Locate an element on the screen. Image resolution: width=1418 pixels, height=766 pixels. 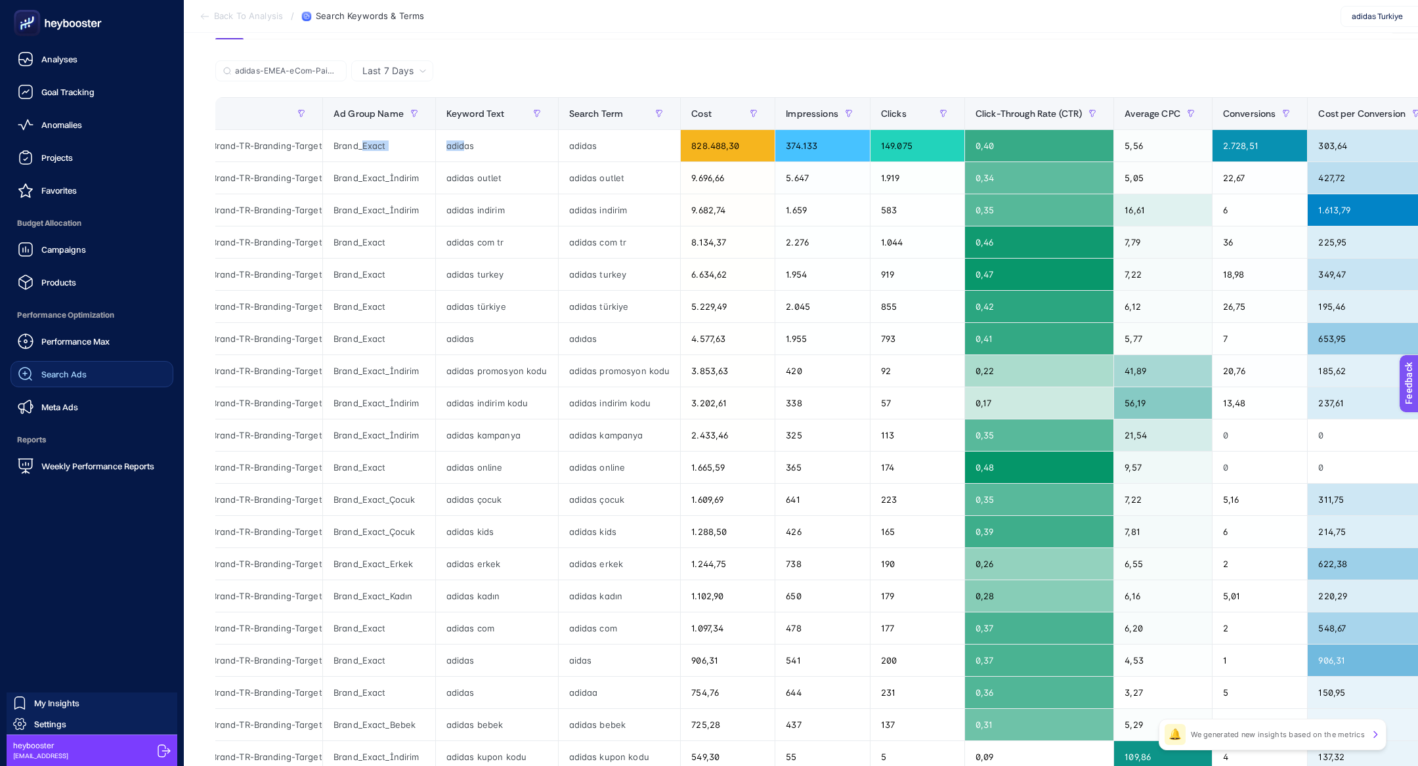
div: 190 is located at coordinates (917, 564).